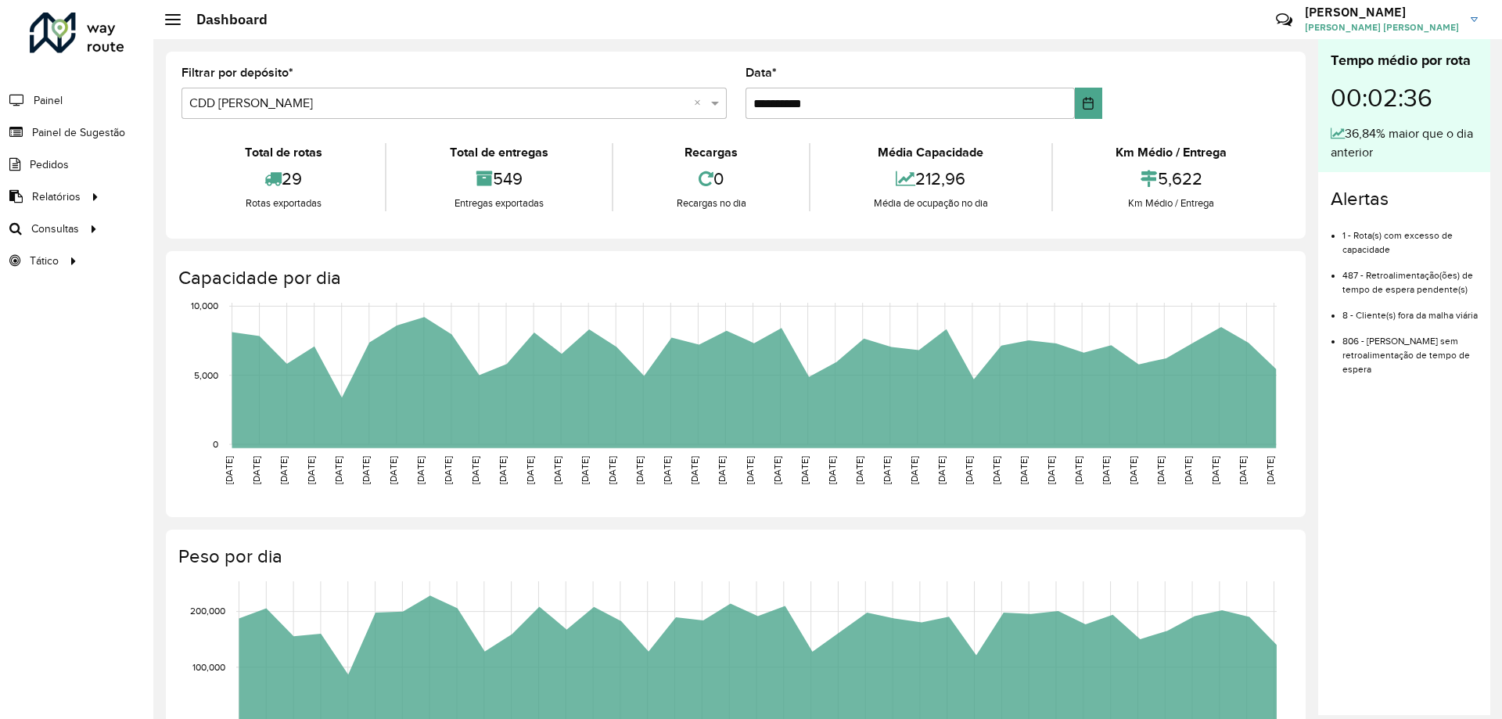  I want to click on span: Pedidos, so click(49, 164).